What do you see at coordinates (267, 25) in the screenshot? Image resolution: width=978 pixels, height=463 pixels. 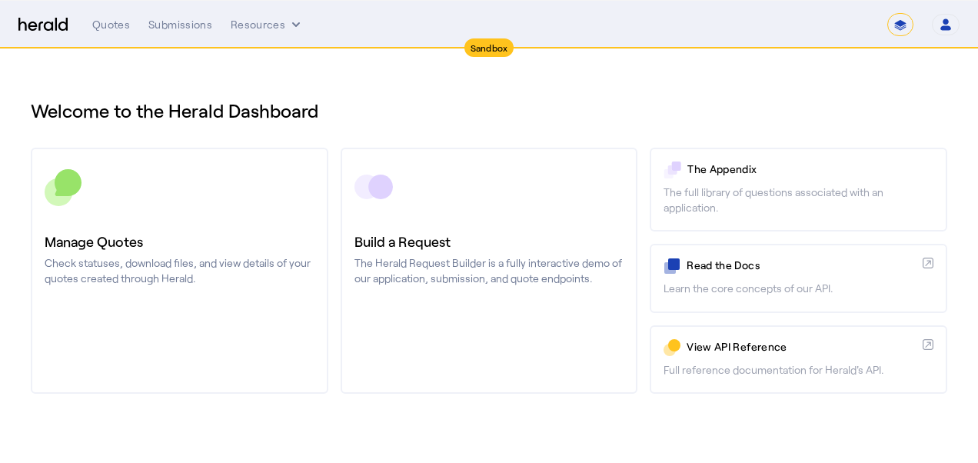 I see `button: Resources dropdown menu` at bounding box center [267, 25].